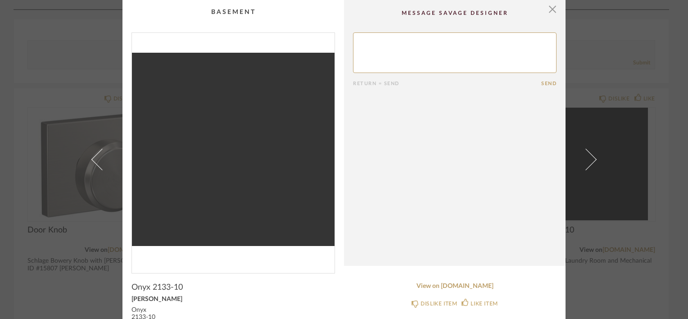  What do you see at coordinates (439, 304) in the screenshot?
I see `div: DISLIKE ITEM` at bounding box center [439, 304].